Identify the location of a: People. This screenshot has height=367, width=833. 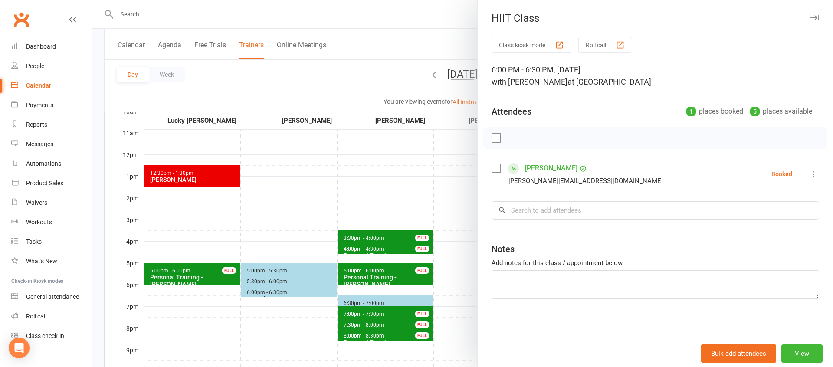
(51, 66).